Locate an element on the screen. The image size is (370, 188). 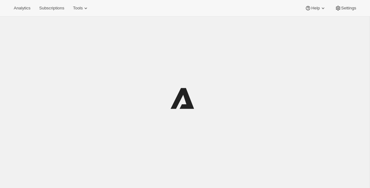
span: Settings is located at coordinates (349, 8).